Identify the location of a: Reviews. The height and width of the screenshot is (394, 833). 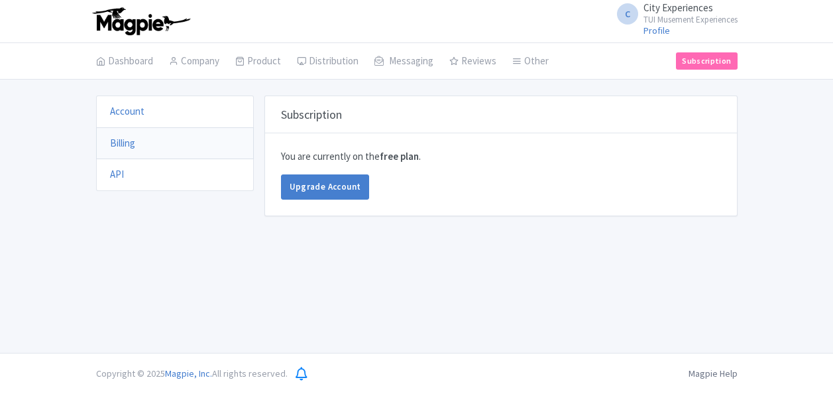
(473, 62).